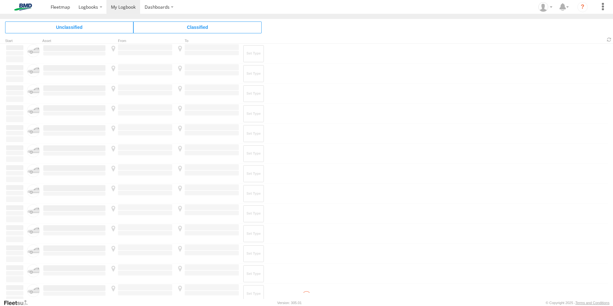 The width and height of the screenshot is (613, 306). I want to click on img: bmd-logo.svg, so click(23, 7).